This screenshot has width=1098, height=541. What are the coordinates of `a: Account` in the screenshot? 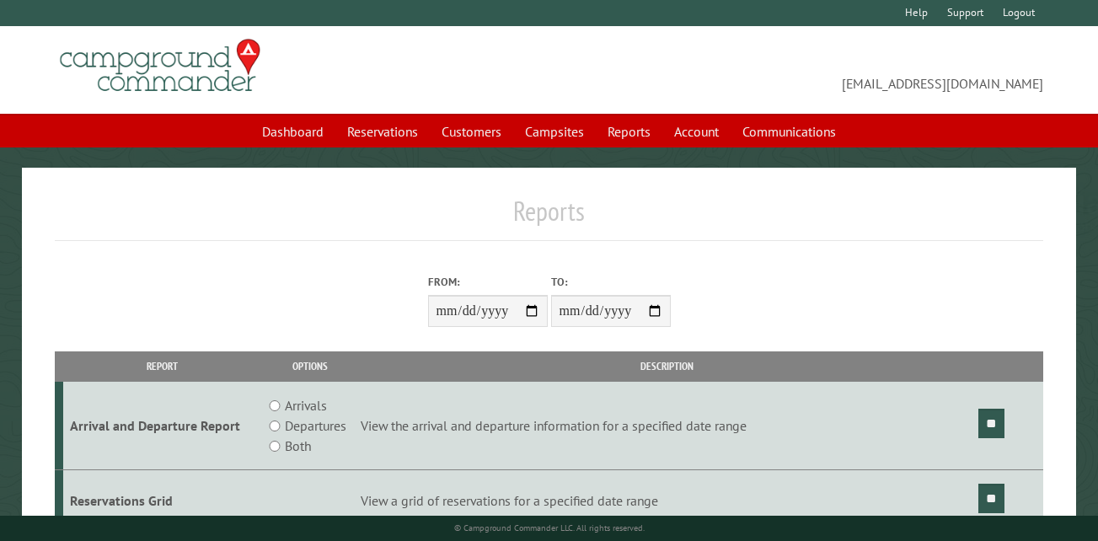 It's located at (696, 131).